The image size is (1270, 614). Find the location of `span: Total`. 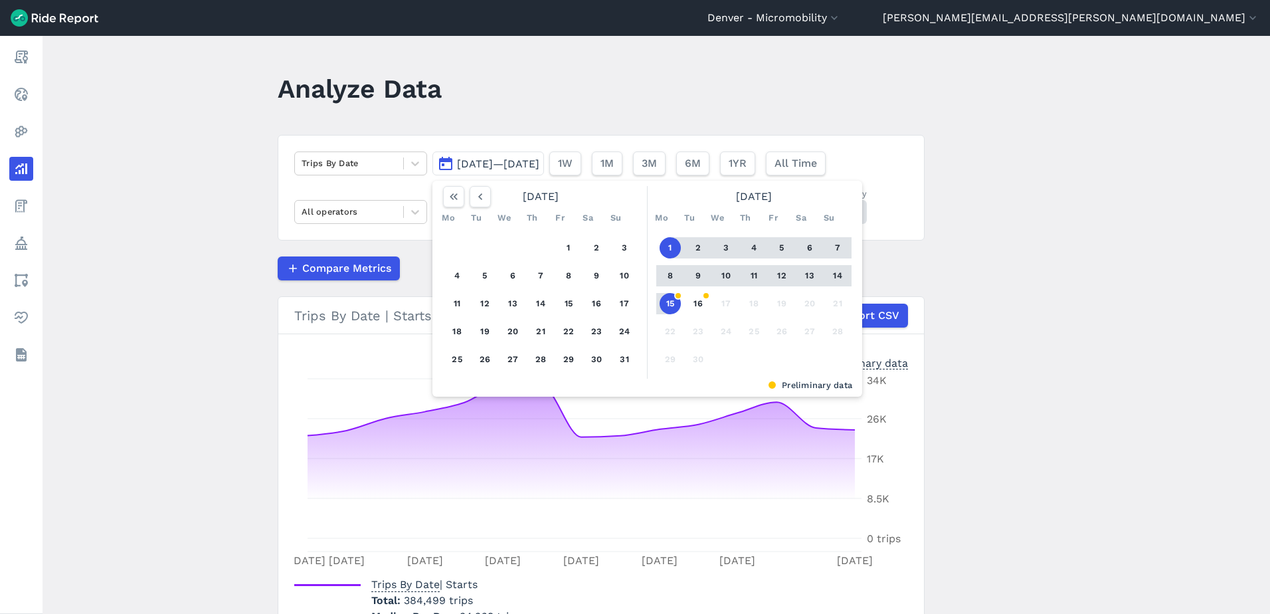

span: Total is located at coordinates (387, 600).